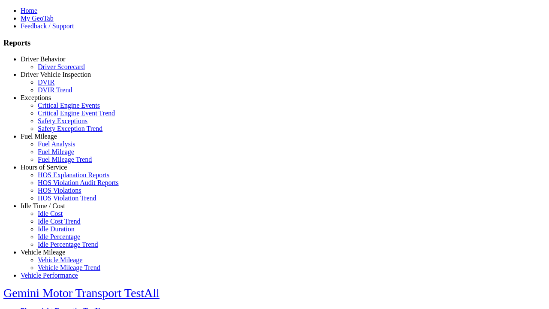  Describe the element at coordinates (49, 275) in the screenshot. I see `a: Vehicle Performance` at that location.